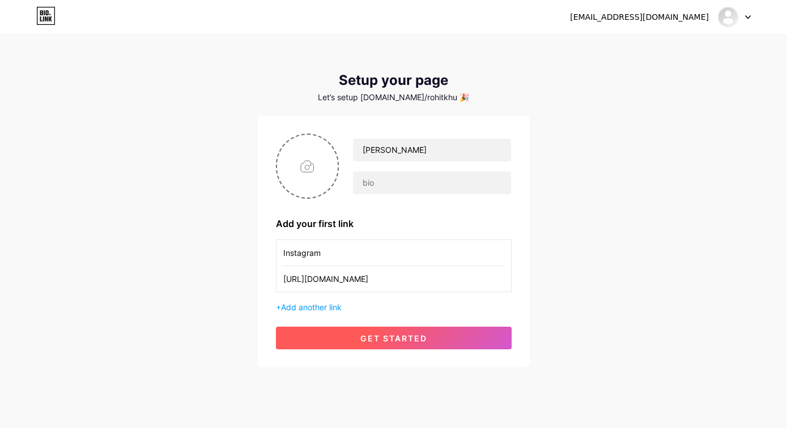 This screenshot has height=428, width=787. Describe the element at coordinates (394, 279) in the screenshot. I see `input: URL (https://instagram.com/yourname)` at that location.